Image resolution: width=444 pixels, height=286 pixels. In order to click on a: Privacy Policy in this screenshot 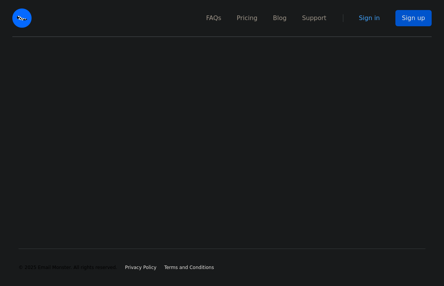, I will do `click(141, 267)`.